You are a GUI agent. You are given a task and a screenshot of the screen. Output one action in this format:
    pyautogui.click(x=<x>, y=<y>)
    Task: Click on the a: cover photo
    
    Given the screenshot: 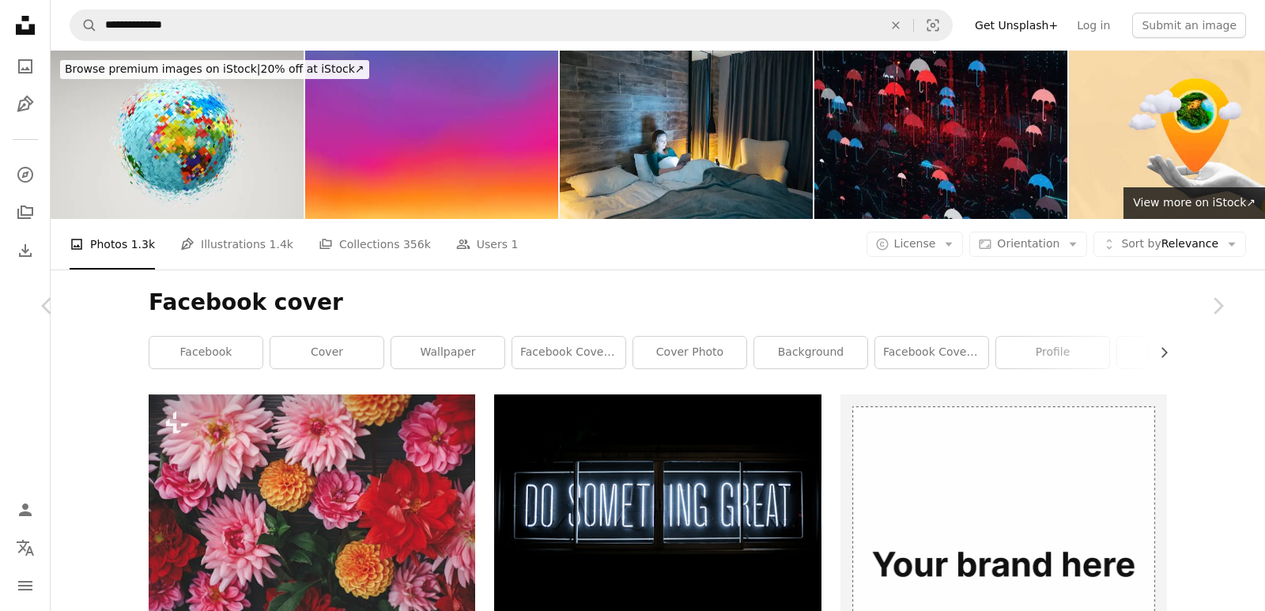 What is the action you would take?
    pyautogui.click(x=689, y=352)
    